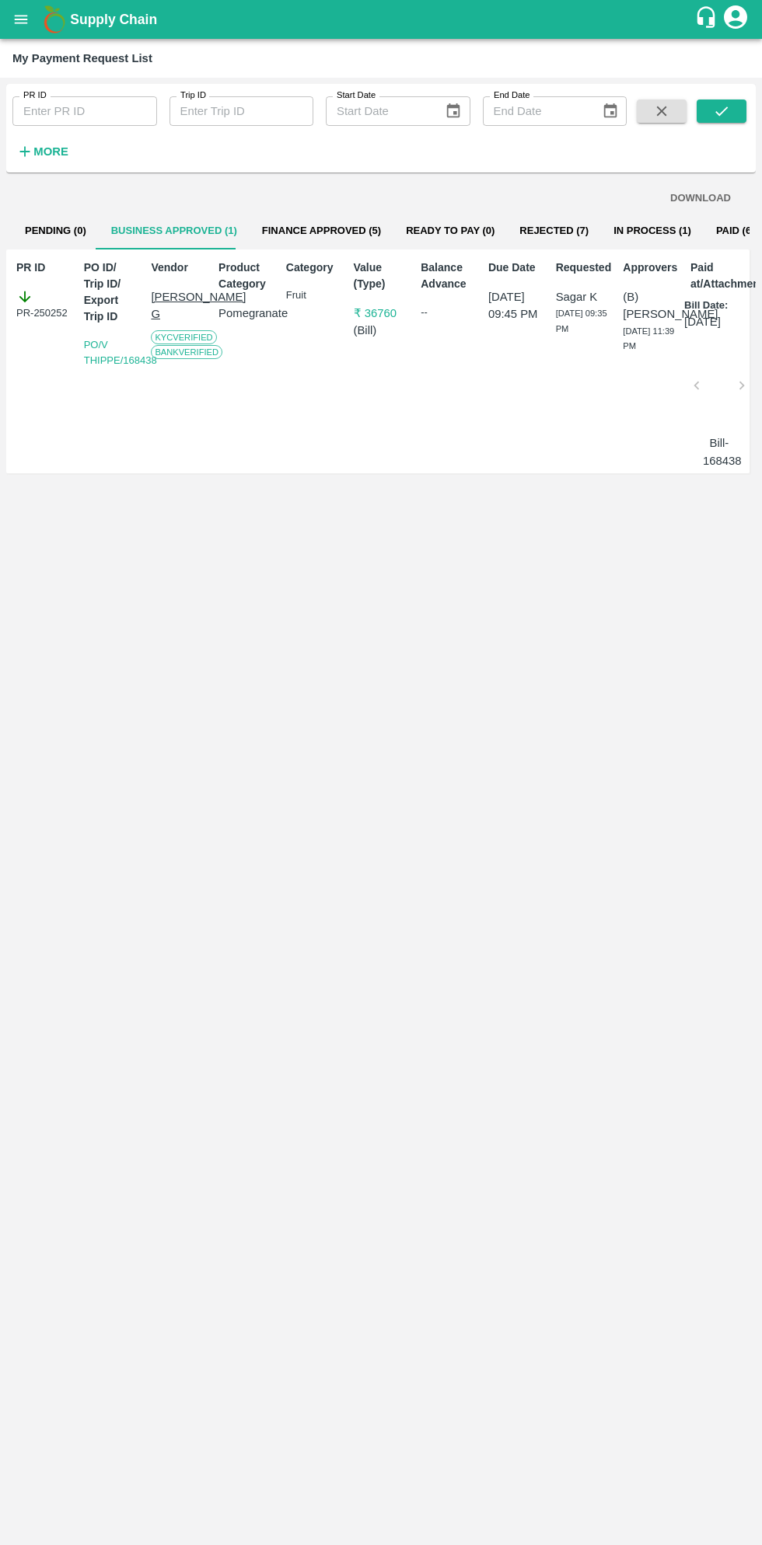 The image size is (762, 1545). What do you see at coordinates (55, 231) in the screenshot?
I see `button: Pending (0)` at bounding box center [55, 231].